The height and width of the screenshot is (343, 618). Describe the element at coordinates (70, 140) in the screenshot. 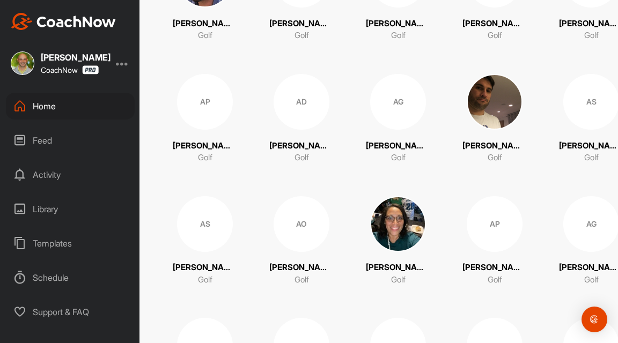

I see `div: Feed` at that location.